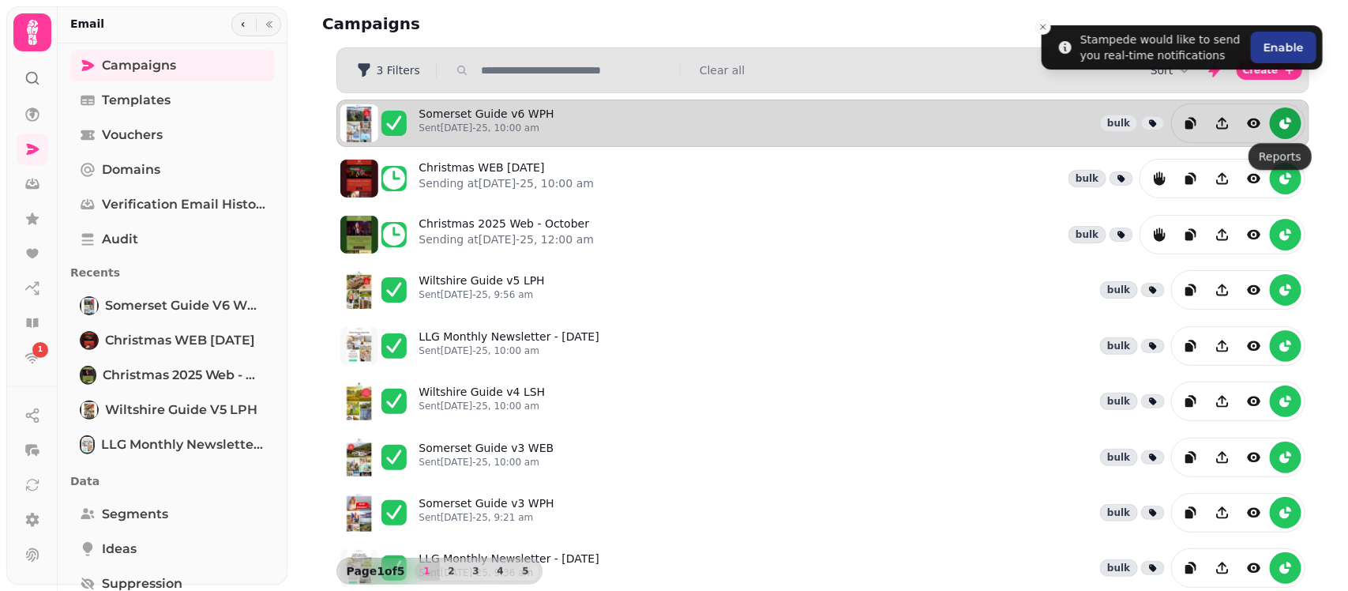 The height and width of the screenshot is (591, 1348). I want to click on p: Page 1 of 5, so click(376, 571).